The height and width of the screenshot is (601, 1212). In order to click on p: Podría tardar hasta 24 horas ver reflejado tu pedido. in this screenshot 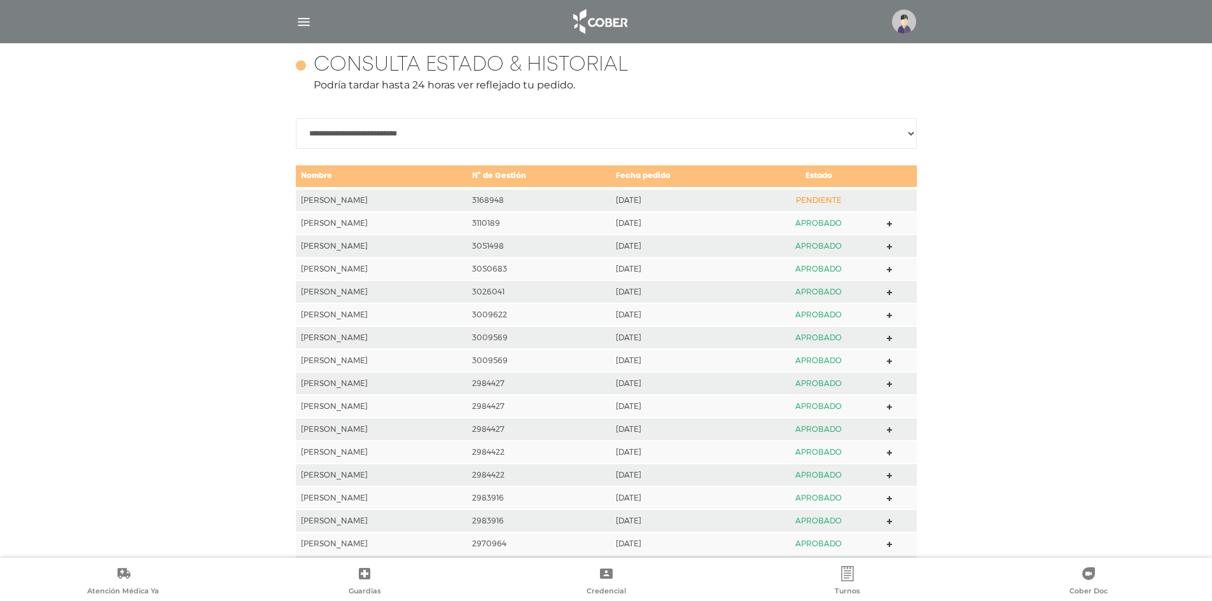, I will do `click(606, 85)`.